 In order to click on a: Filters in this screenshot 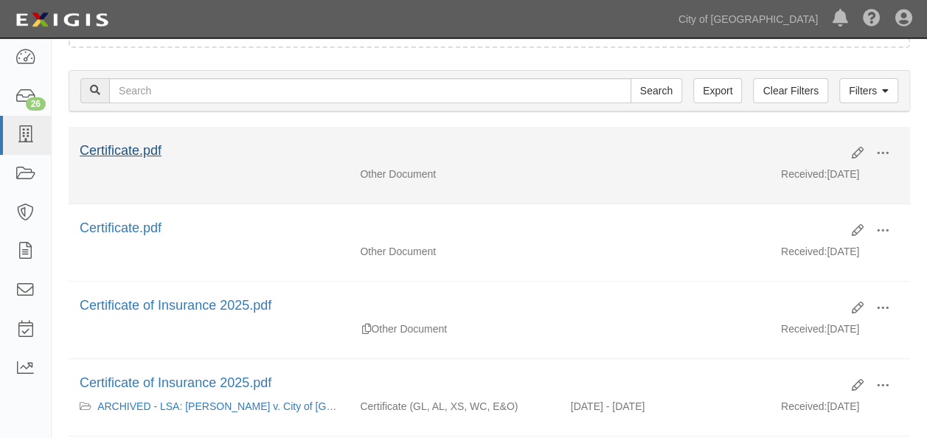, I will do `click(869, 91)`.